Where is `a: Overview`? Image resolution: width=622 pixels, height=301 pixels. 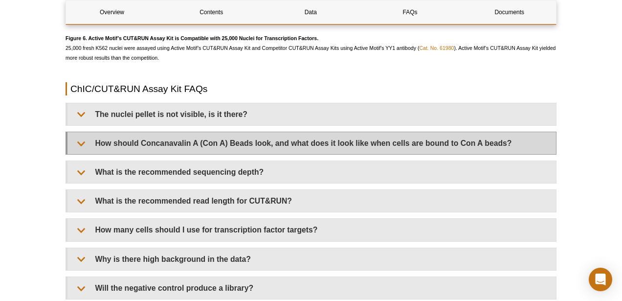
a: Overview is located at coordinates (112, 12).